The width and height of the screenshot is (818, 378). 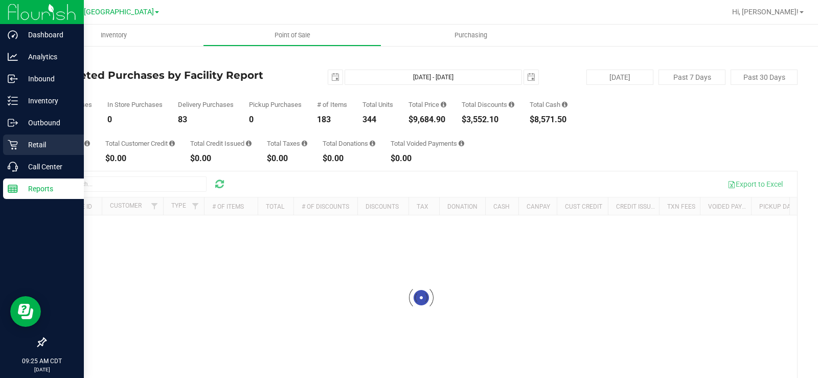 What do you see at coordinates (49, 145) in the screenshot?
I see `p: Retail` at bounding box center [49, 145].